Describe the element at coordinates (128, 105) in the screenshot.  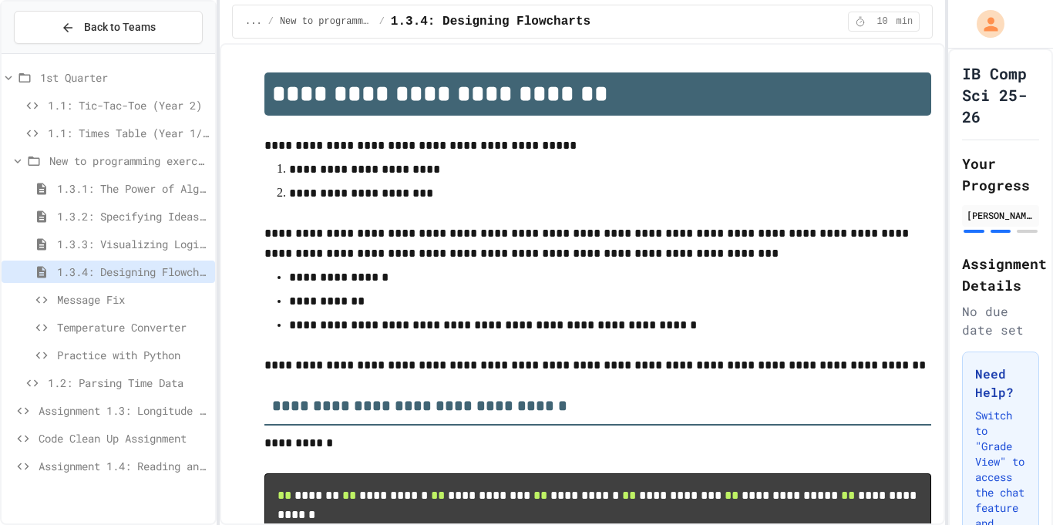
I see `span: 1.1: Tic-Tac-Toe (Year 2)` at that location.